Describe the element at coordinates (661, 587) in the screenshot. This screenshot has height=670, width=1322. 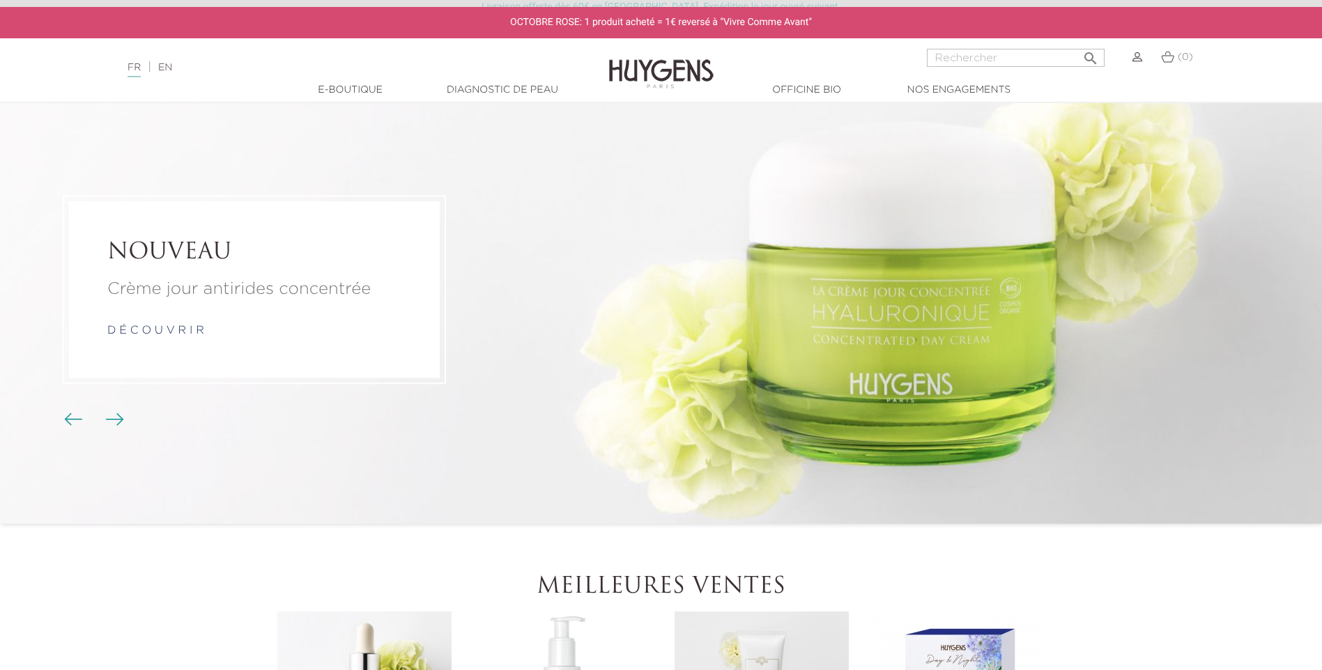
I see `h2: Meilleures ventes` at that location.